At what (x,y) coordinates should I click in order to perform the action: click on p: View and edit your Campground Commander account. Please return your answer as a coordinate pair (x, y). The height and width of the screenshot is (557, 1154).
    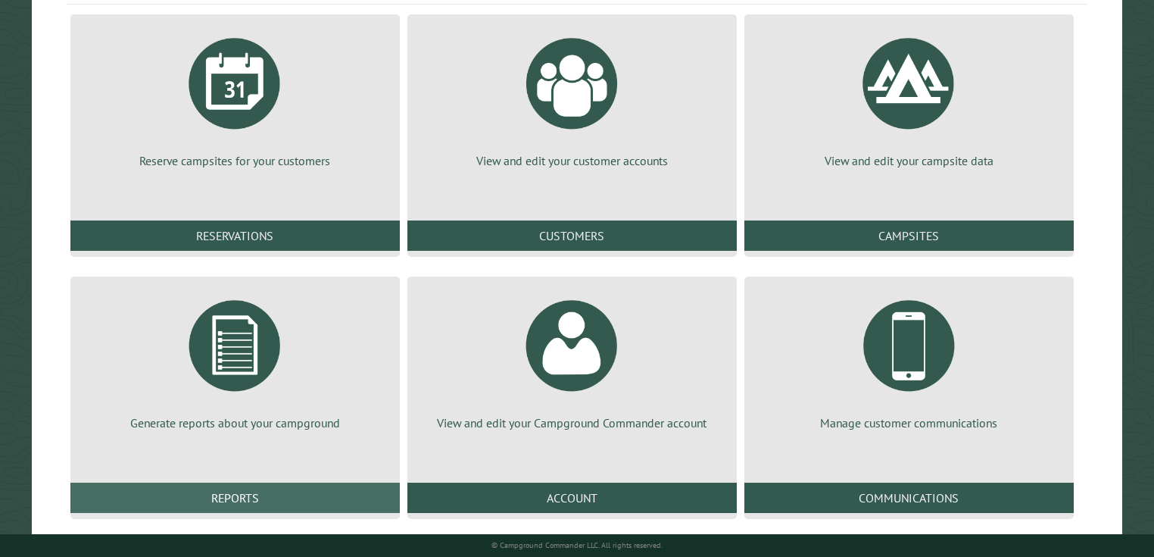
    Looking at the image, I should click on (572, 423).